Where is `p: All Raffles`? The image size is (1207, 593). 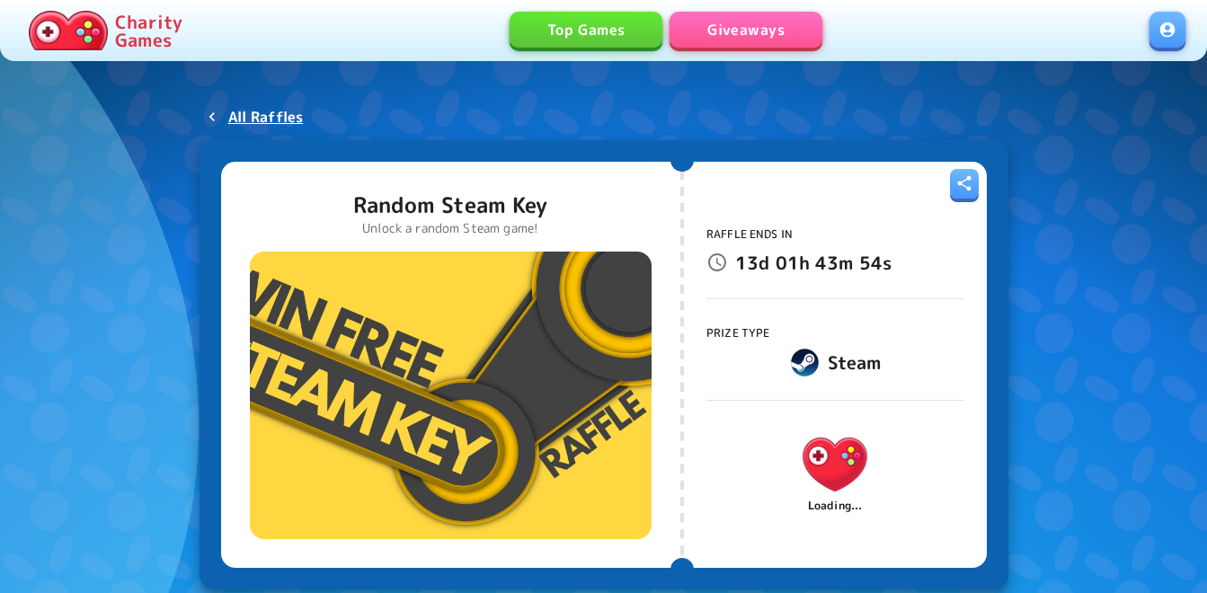 p: All Raffles is located at coordinates (266, 117).